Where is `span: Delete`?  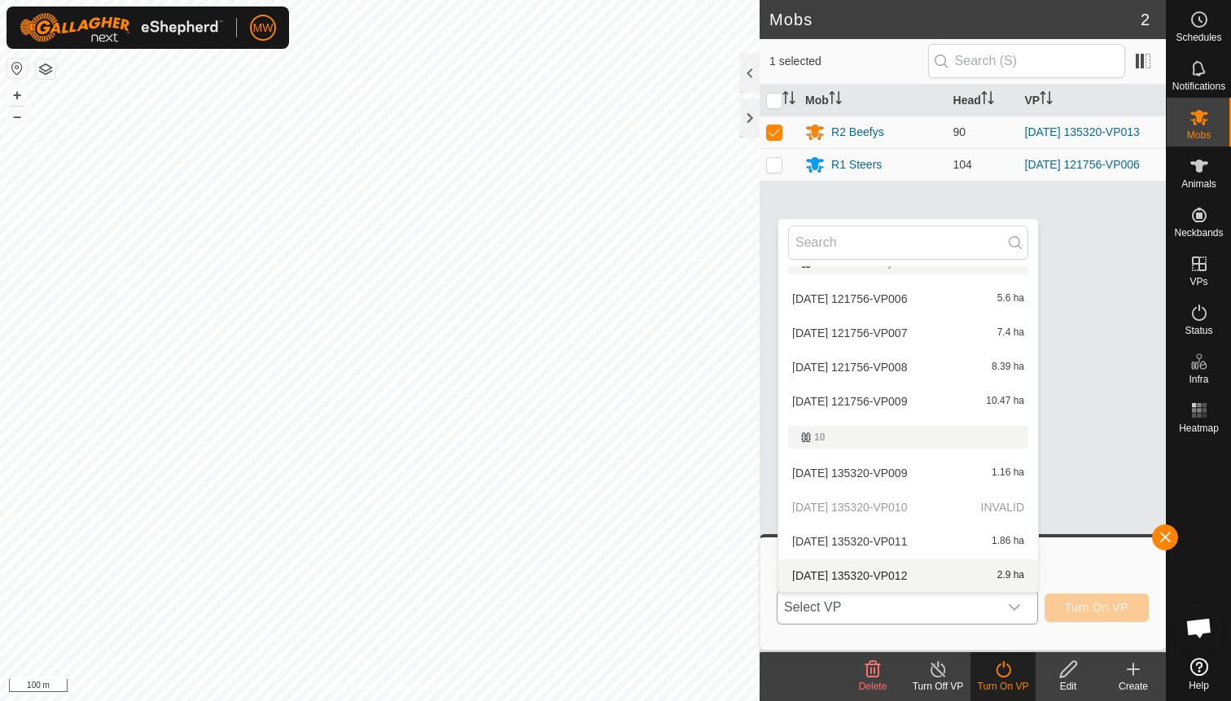
span: Delete is located at coordinates (873, 687).